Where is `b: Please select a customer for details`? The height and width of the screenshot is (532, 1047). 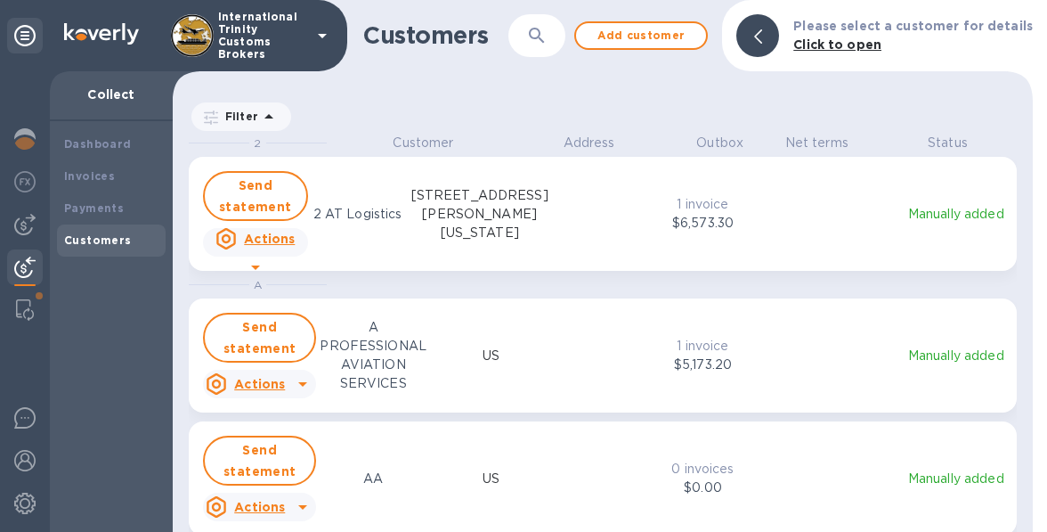
b: Please select a customer for details is located at coordinates (913, 26).